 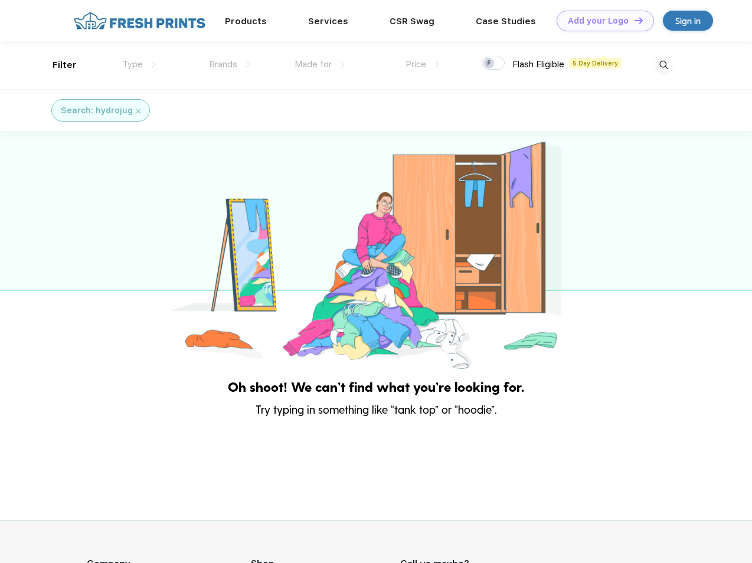 What do you see at coordinates (687, 21) in the screenshot?
I see `div: Sign in` at bounding box center [687, 21].